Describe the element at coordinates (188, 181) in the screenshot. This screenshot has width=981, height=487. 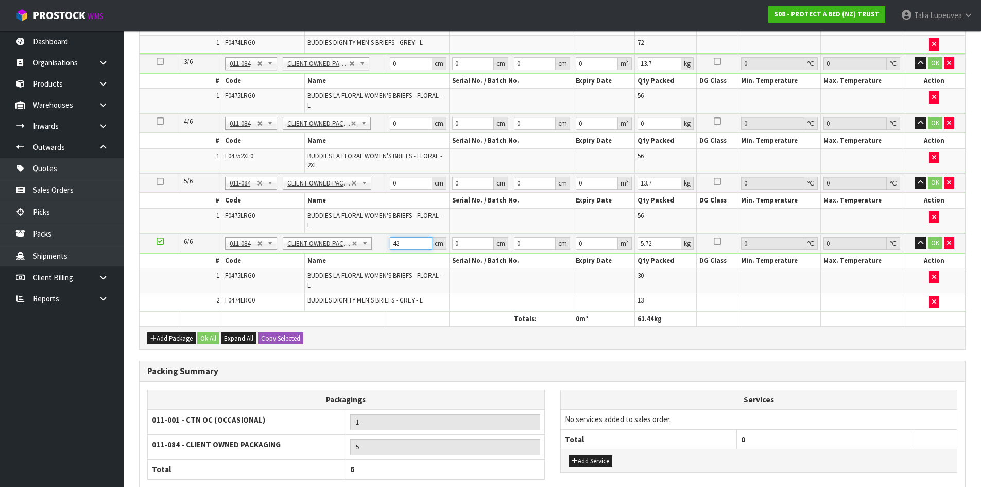
I see `span: 5/6` at that location.